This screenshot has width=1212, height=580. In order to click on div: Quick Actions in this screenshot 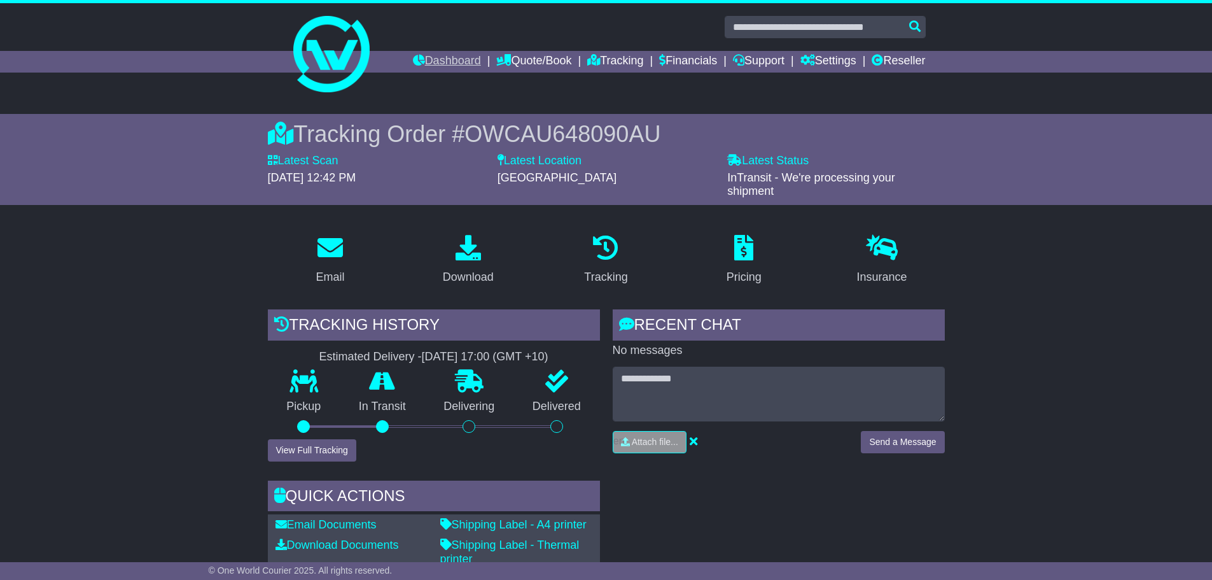, I will do `click(434, 498)`.